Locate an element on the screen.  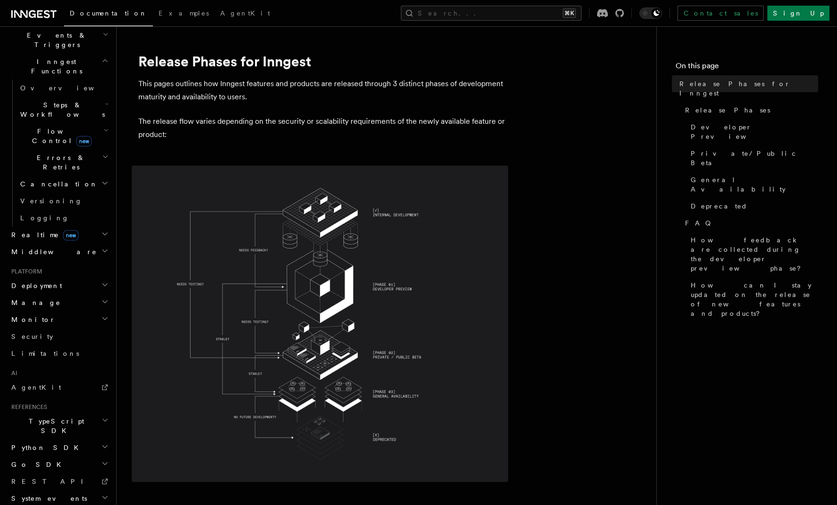
button: Inngest Functions is located at coordinates (59, 66).